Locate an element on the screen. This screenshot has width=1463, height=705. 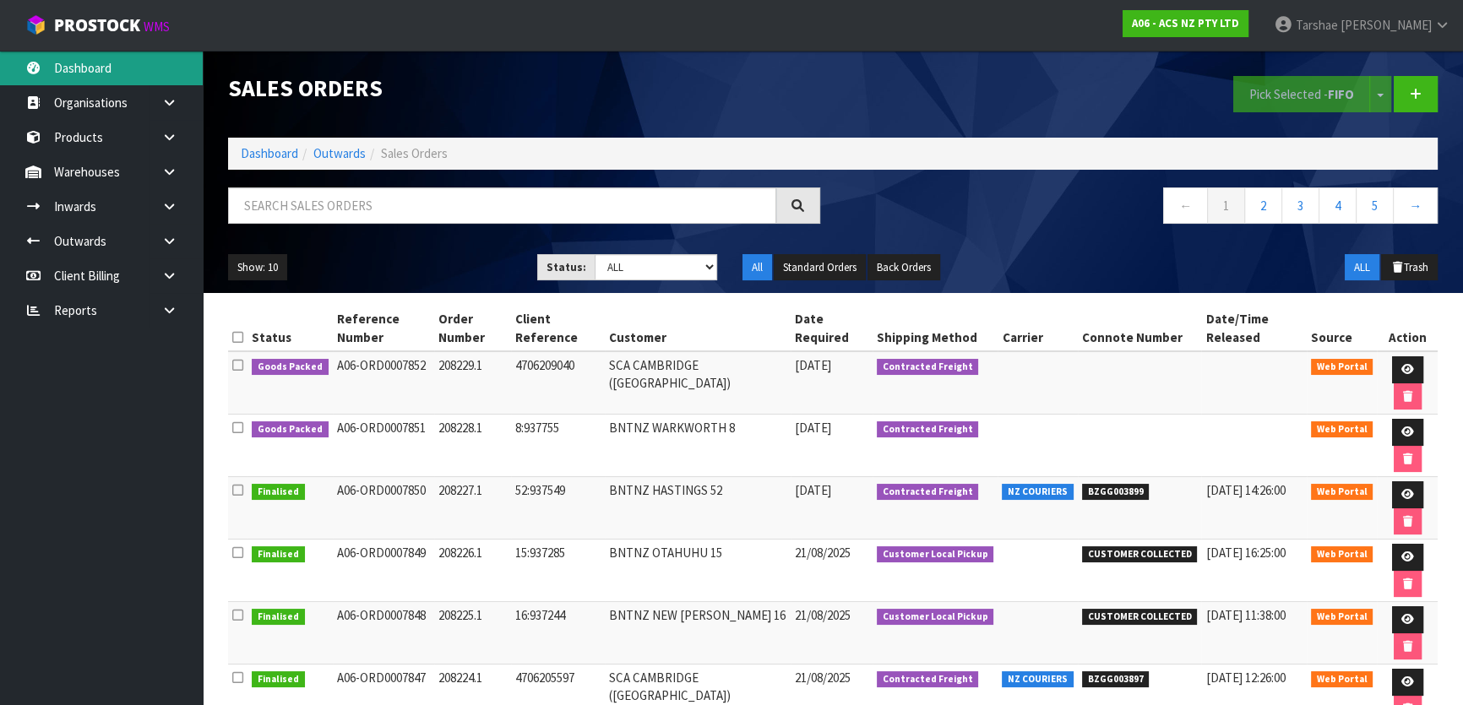
th: Reference Number is located at coordinates (383, 329).